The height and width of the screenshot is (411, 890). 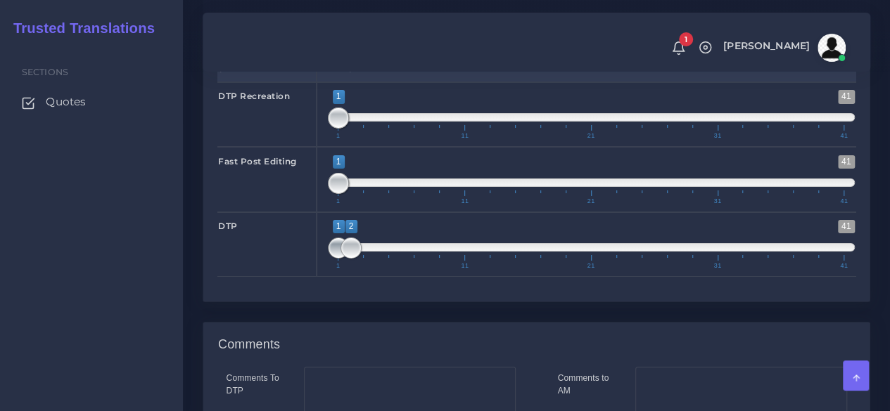 I want to click on img: avatar, so click(x=831, y=48).